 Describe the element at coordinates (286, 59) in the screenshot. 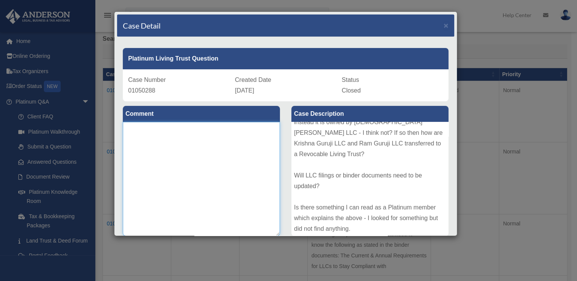

I see `div: Platinum Living Trust Question` at that location.